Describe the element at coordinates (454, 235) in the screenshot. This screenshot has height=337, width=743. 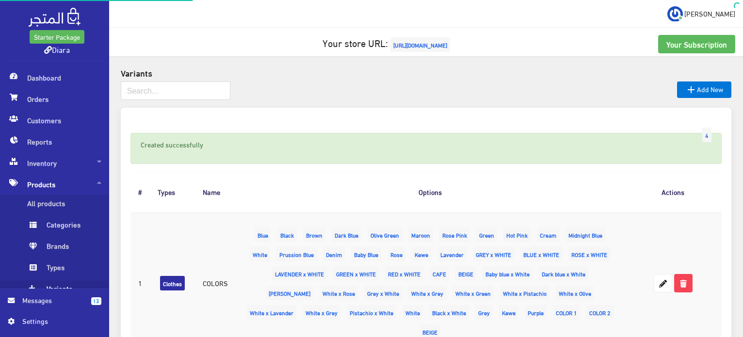
I see `span: Rose Pink` at that location.